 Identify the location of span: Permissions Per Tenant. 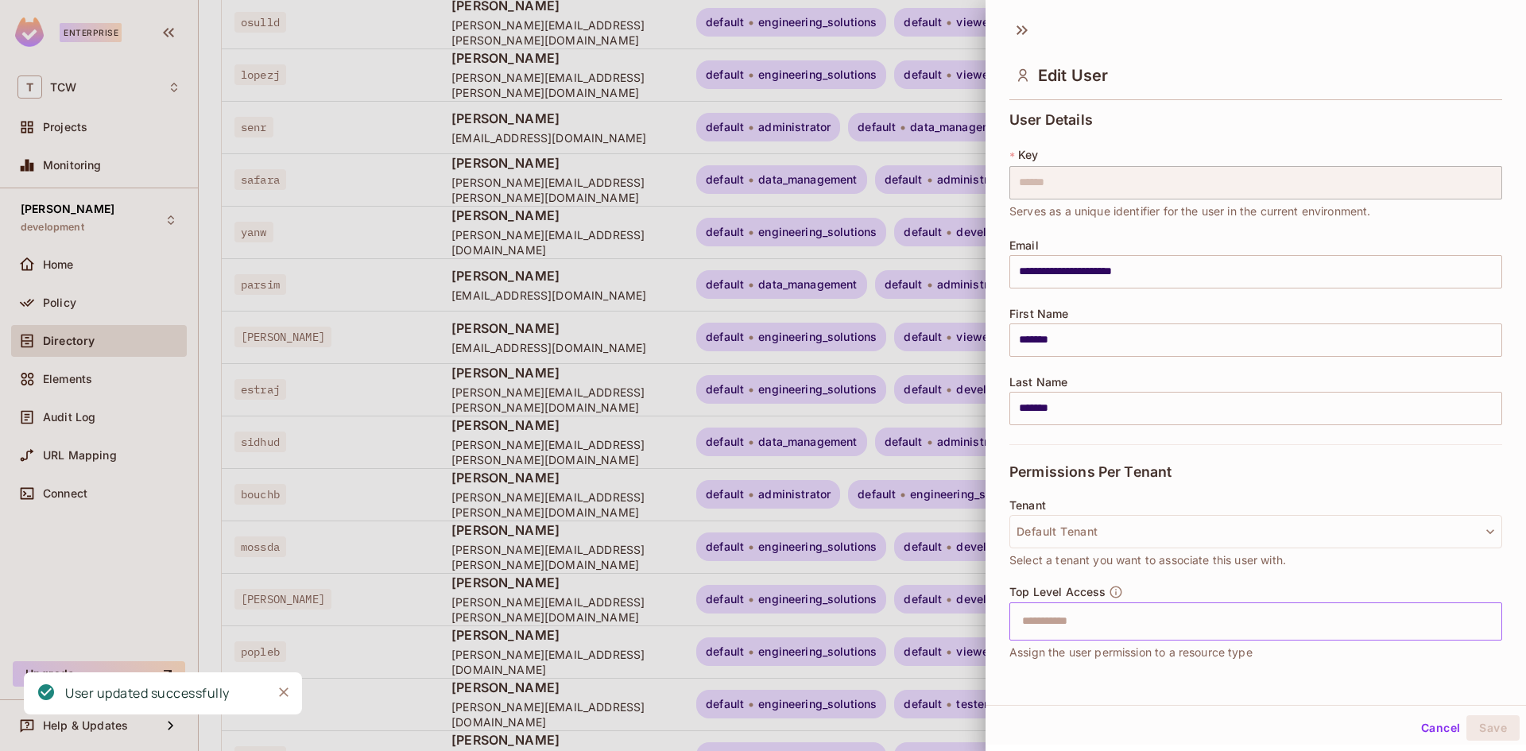
(1090, 472).